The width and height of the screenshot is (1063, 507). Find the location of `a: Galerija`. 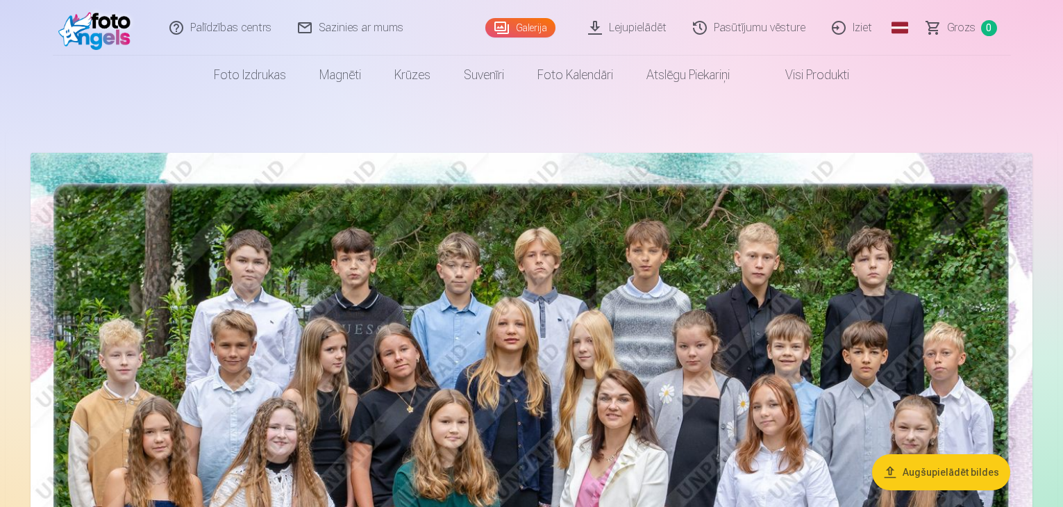

a: Galerija is located at coordinates (520, 28).